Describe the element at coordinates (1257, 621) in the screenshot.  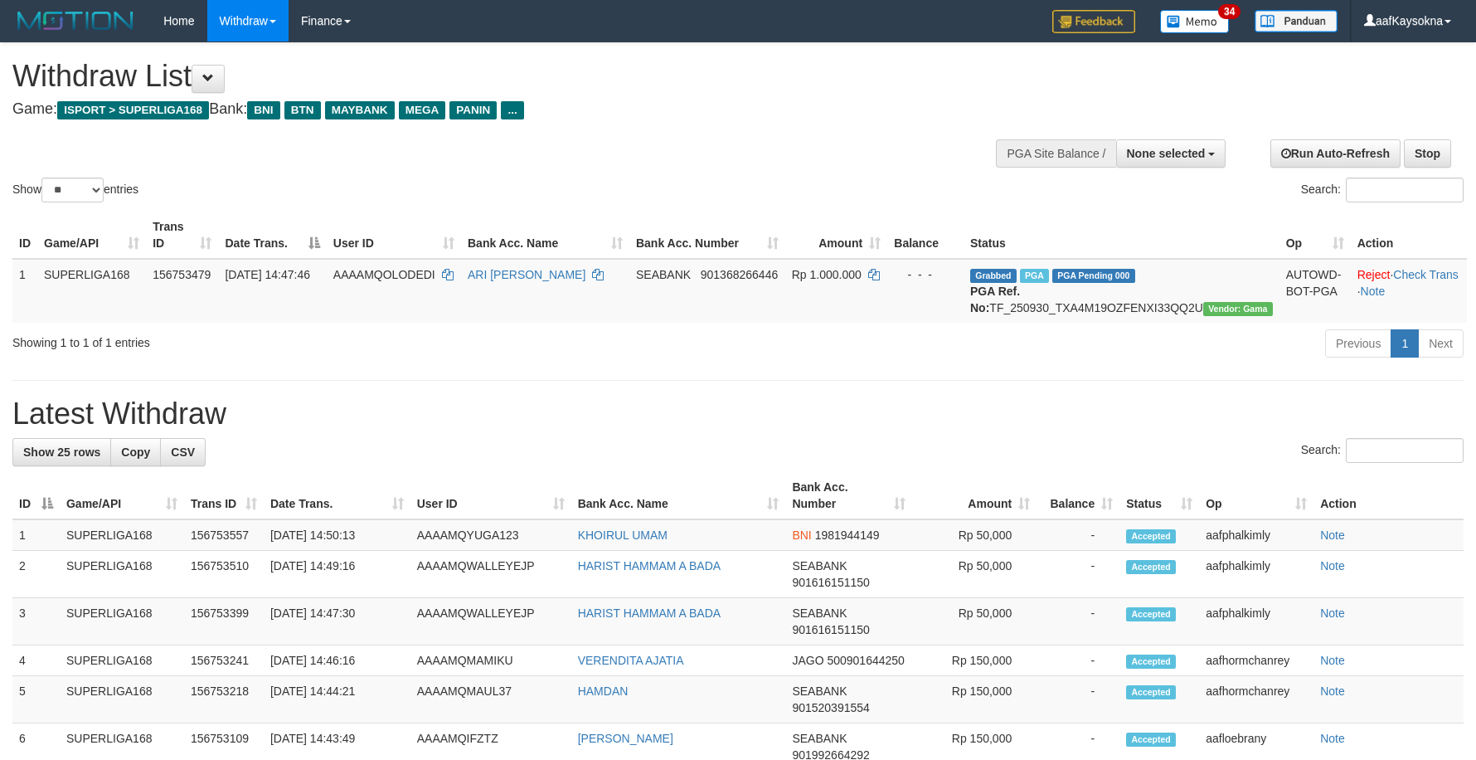
I see `td: aafphalkimly` at that location.